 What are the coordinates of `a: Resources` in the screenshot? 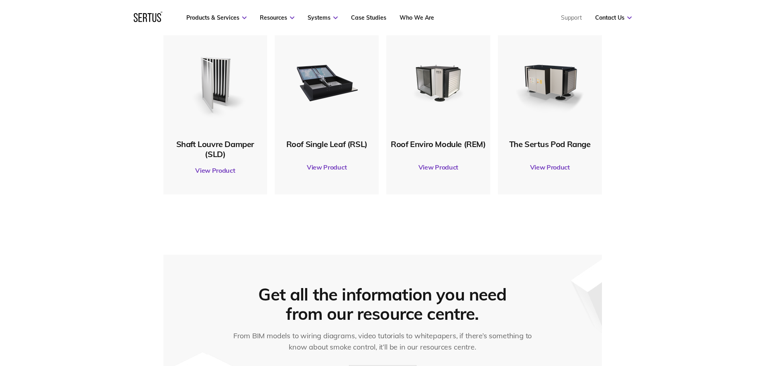 It's located at (277, 18).